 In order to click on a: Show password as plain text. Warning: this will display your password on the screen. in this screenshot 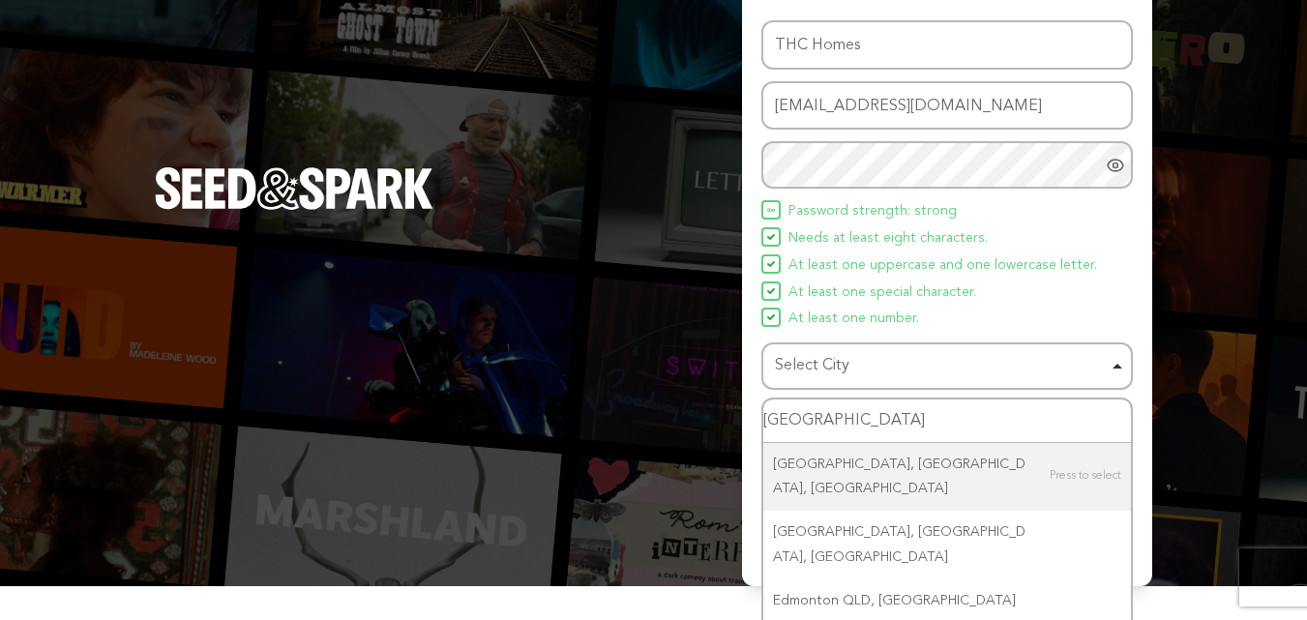, I will do `click(1116, 165)`.